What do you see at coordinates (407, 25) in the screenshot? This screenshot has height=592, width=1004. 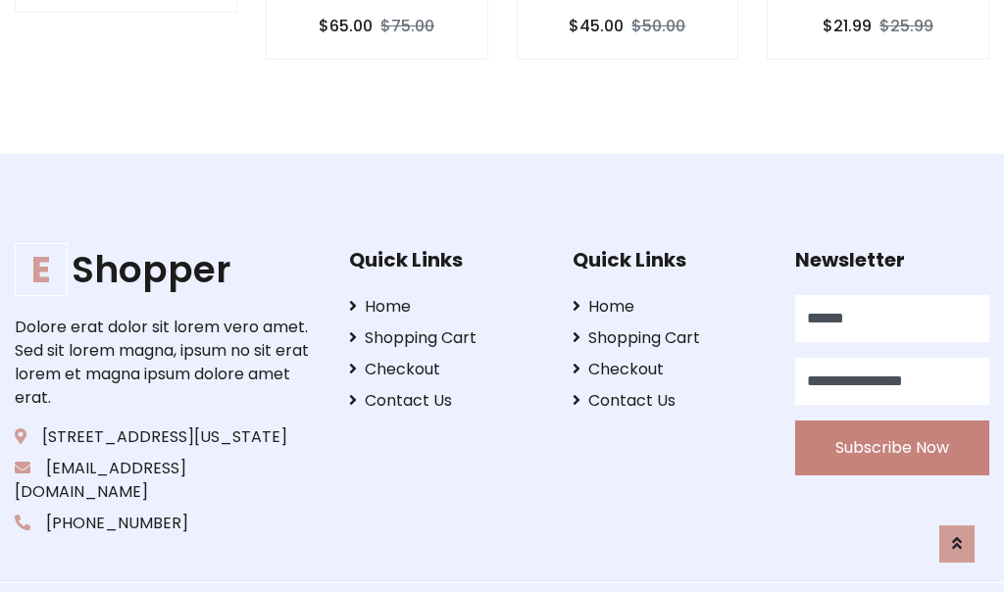 I see `del: $75.00` at bounding box center [407, 25].